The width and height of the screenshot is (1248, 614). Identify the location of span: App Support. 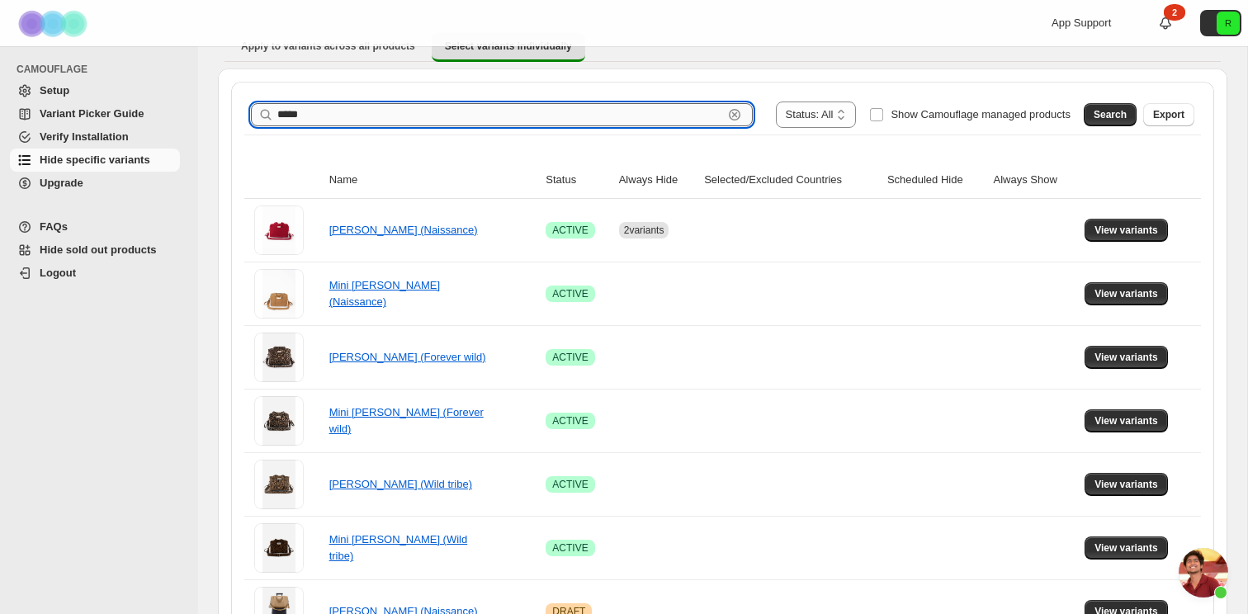
(1081, 22).